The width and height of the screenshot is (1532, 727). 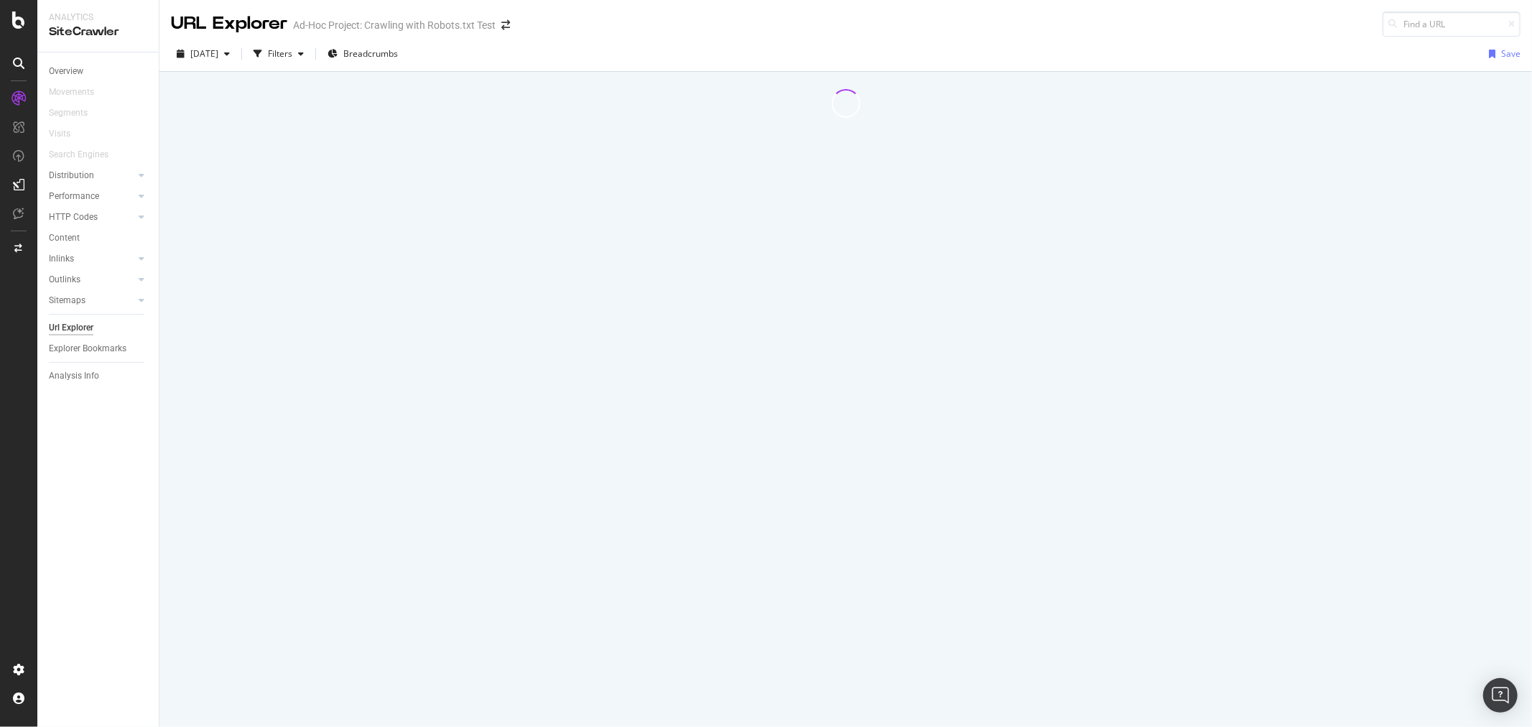 I want to click on div: Inlinks, so click(x=61, y=259).